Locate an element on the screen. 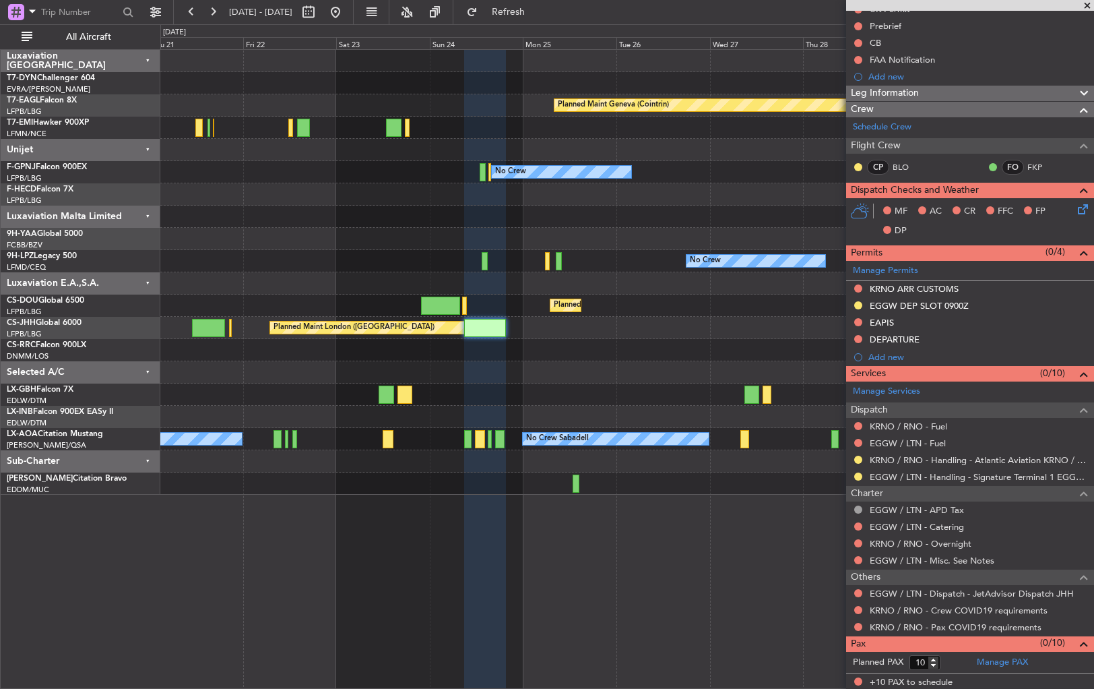 The image size is (1094, 689). div: Wed 27 is located at coordinates (757, 43).